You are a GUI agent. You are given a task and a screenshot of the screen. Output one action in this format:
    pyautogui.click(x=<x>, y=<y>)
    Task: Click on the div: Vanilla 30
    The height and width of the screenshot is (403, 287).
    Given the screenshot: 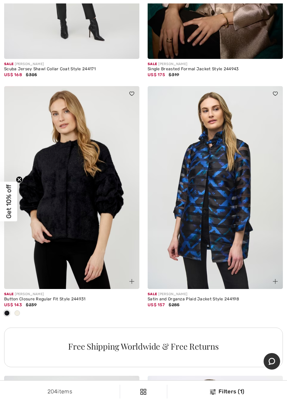 What is the action you would take?
    pyautogui.click(x=17, y=313)
    